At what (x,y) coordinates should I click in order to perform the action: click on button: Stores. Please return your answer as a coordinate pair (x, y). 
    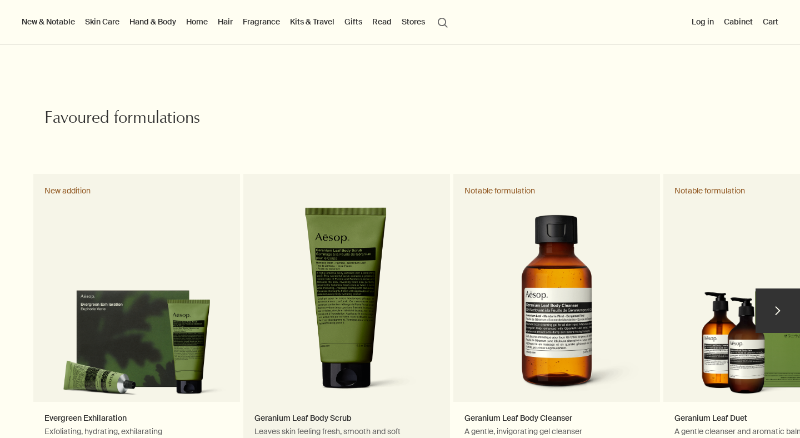
    Looking at the image, I should click on (413, 22).